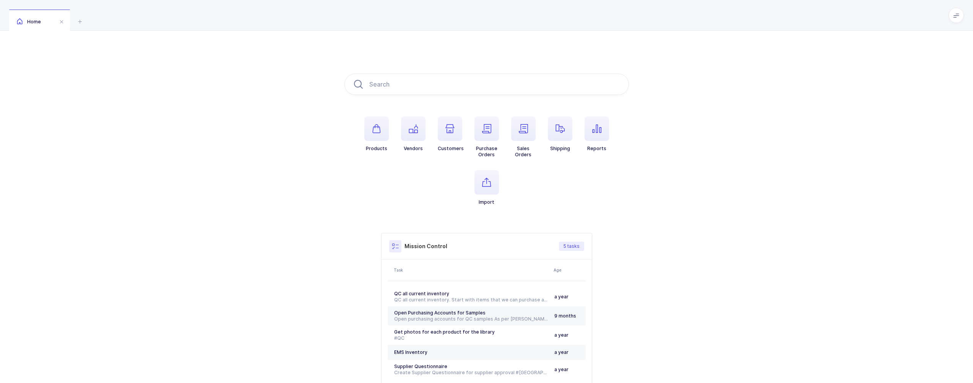 The image size is (973, 383). What do you see at coordinates (426, 246) in the screenshot?
I see `h3: Mission Control` at bounding box center [426, 246].